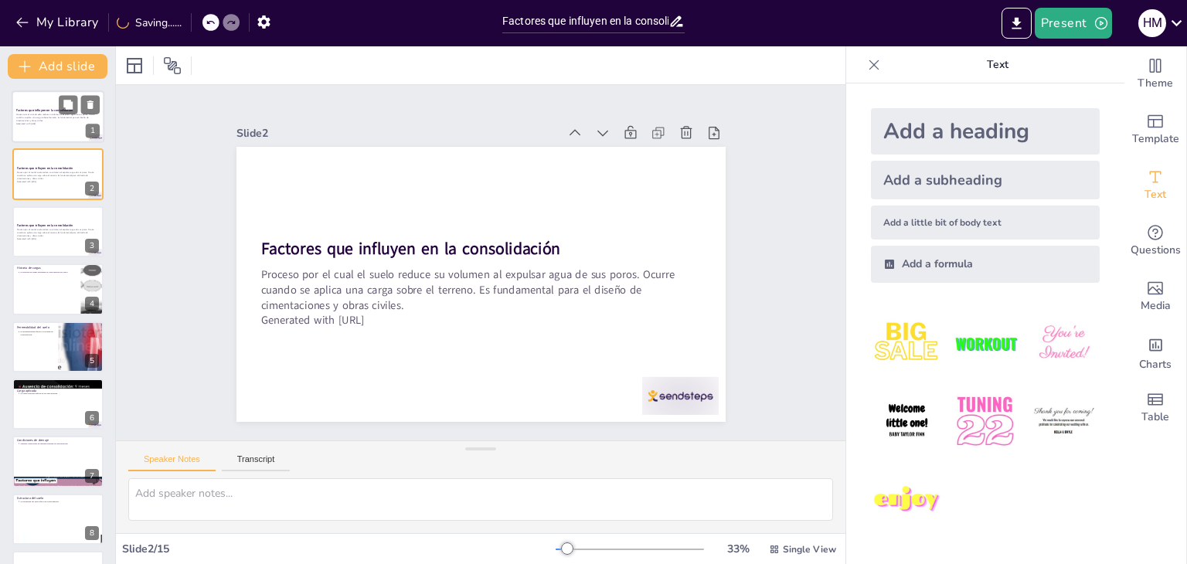 This screenshot has height=564, width=1187. I want to click on span: Single View, so click(809, 550).